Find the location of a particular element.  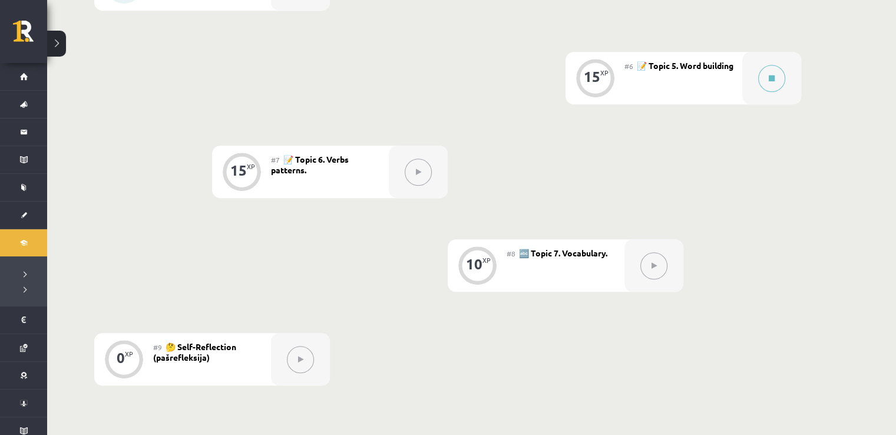

span: #9 is located at coordinates (157, 347).